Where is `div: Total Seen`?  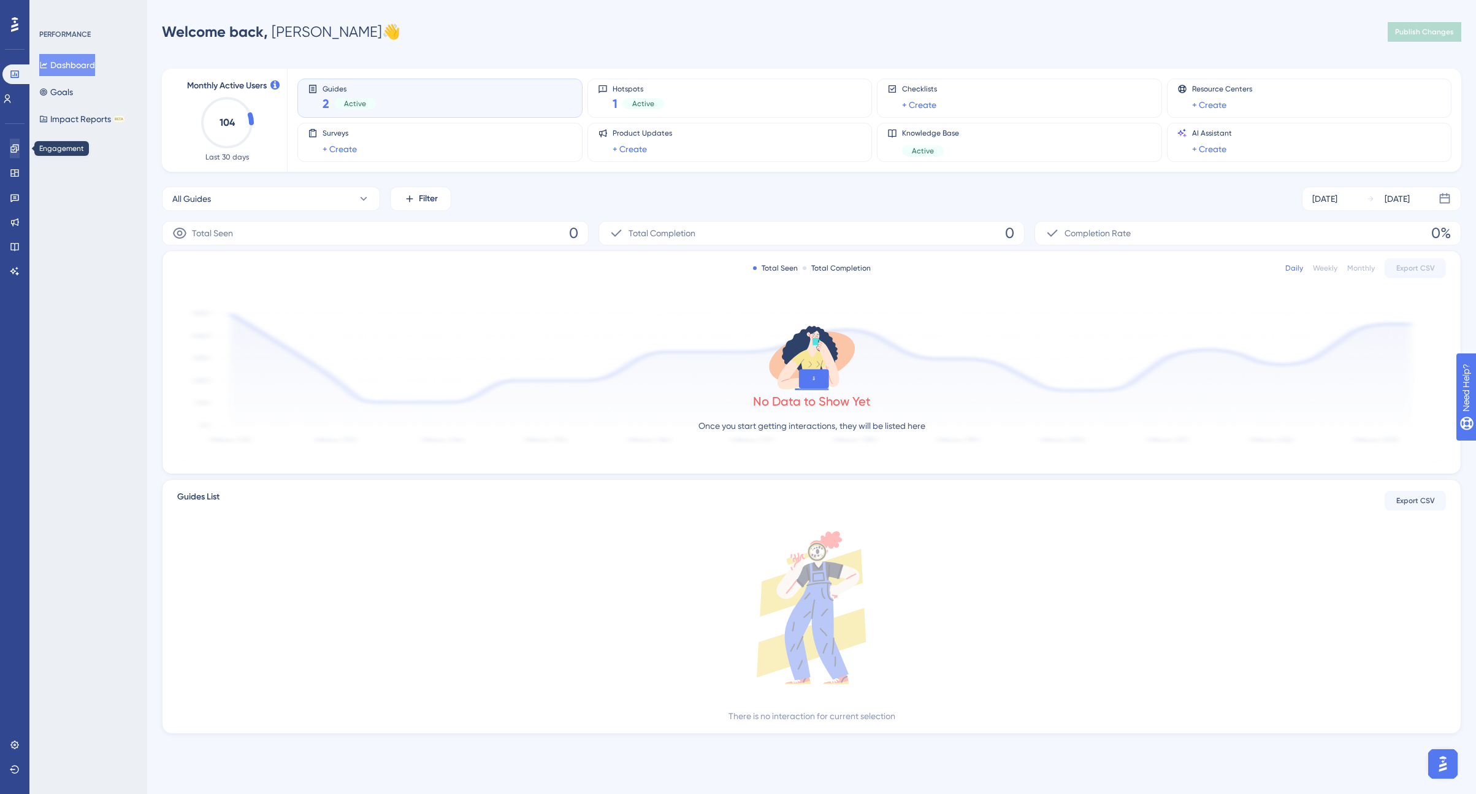
div: Total Seen is located at coordinates (775, 268).